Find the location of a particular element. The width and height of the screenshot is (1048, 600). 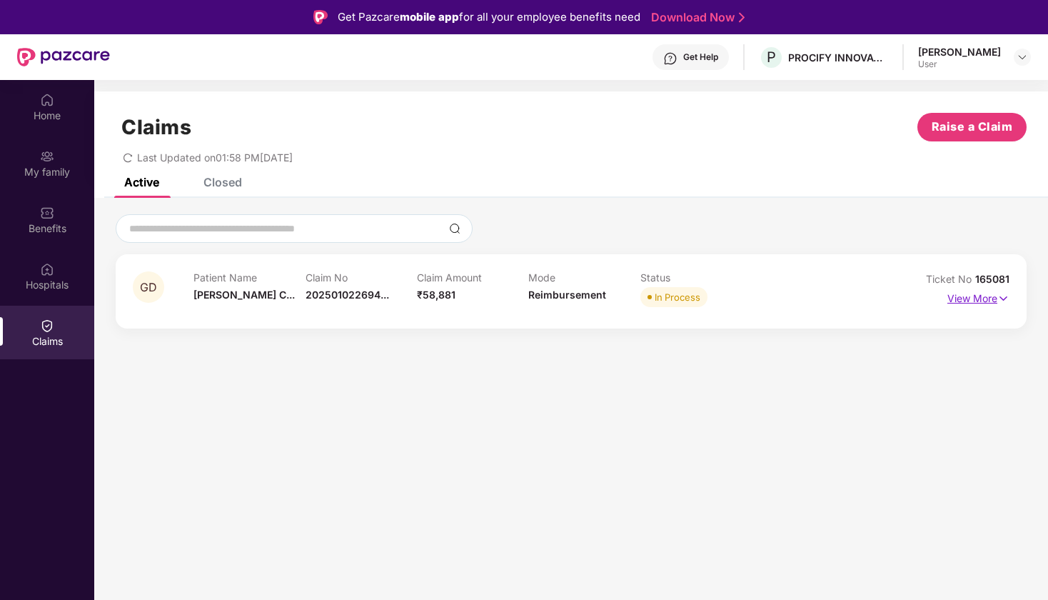

img: svg+xml;base64,PHN2ZyBpZD0iSG9tZSIgeG1sbnM9Imh0dHA6Ly93d3cudzMub3JnLzIwMDAvc3ZnIiB3aWR0aD0iMjAiIG... is located at coordinates (47, 100).